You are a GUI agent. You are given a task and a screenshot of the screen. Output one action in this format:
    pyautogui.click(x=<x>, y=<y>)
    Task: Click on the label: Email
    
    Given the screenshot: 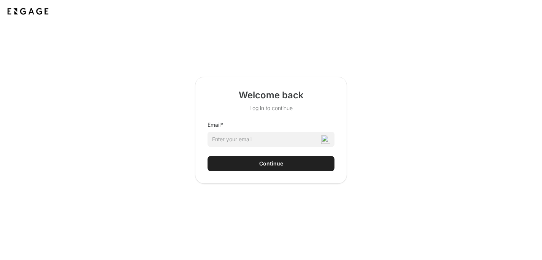 What is the action you would take?
    pyautogui.click(x=215, y=125)
    